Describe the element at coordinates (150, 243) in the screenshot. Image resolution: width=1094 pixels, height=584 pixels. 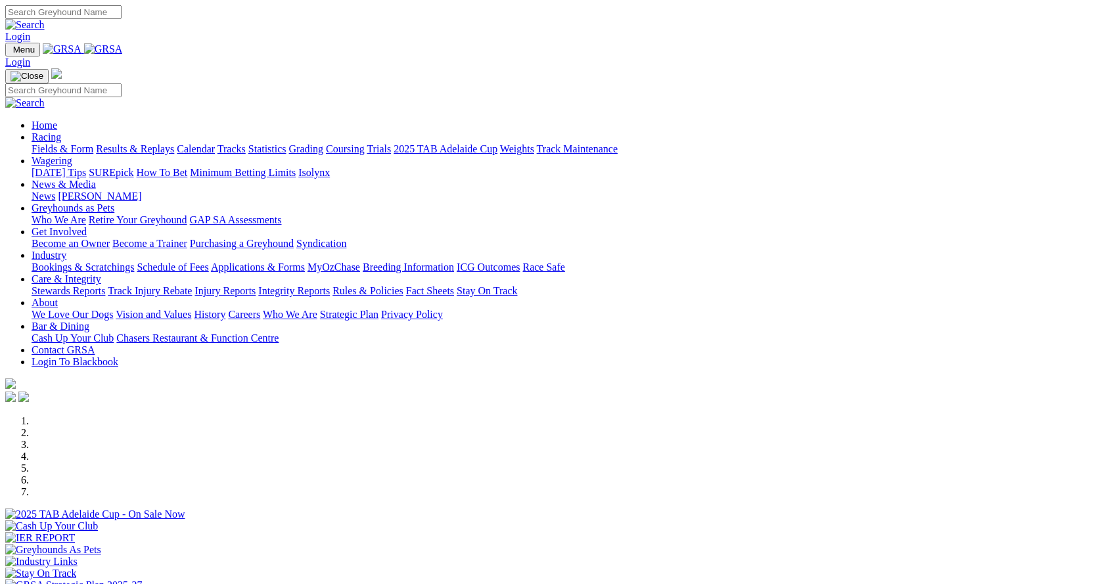
I see `a: Become a Trainer` at that location.